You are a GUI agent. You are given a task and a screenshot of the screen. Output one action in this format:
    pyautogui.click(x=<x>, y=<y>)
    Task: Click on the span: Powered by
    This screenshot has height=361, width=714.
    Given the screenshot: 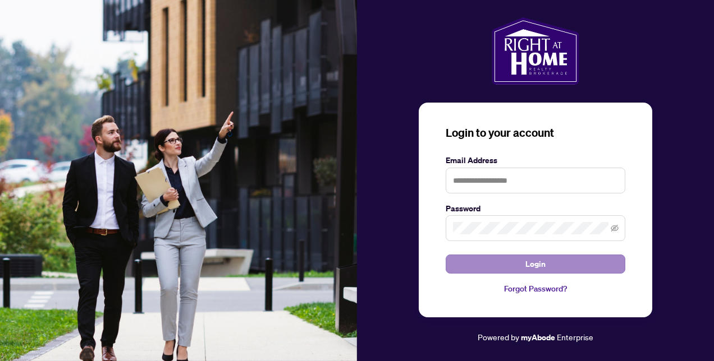 What is the action you would take?
    pyautogui.click(x=498, y=337)
    